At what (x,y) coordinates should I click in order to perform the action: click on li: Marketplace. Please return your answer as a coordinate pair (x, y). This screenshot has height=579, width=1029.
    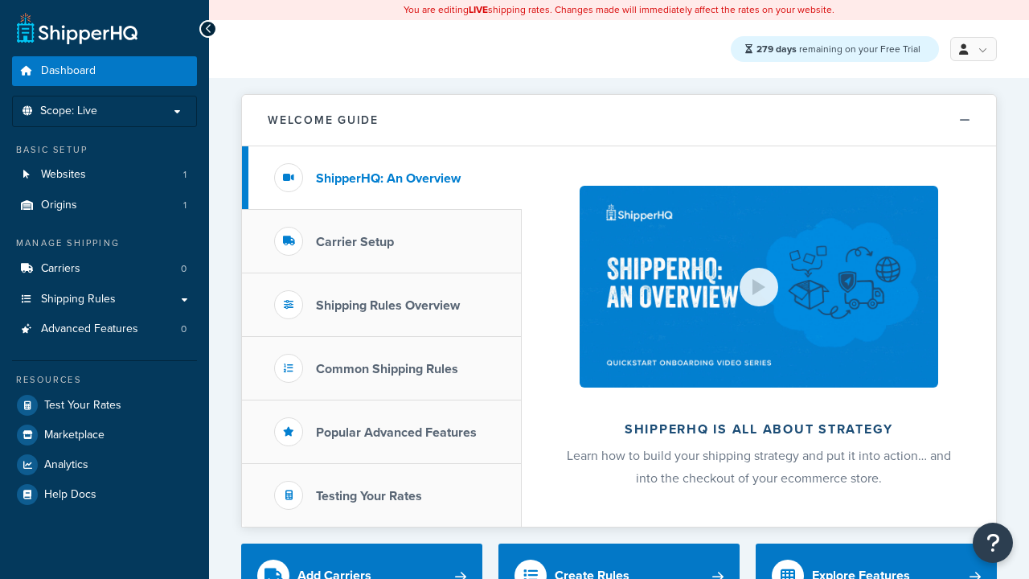
    Looking at the image, I should click on (104, 435).